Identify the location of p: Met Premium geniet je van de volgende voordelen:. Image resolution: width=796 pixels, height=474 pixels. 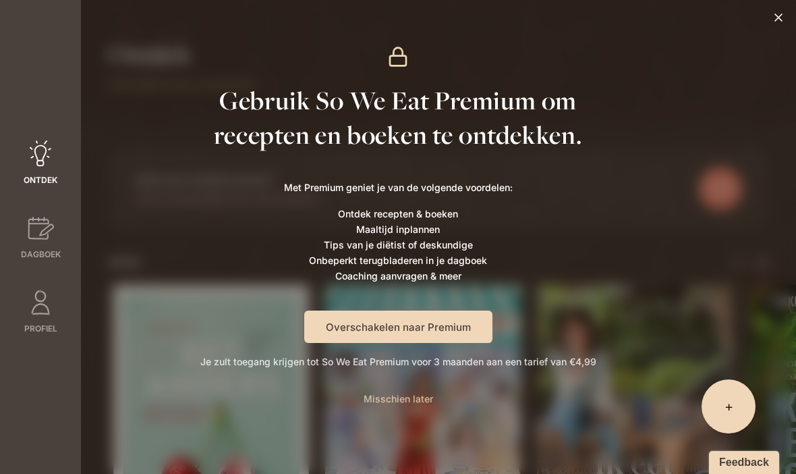
(398, 187).